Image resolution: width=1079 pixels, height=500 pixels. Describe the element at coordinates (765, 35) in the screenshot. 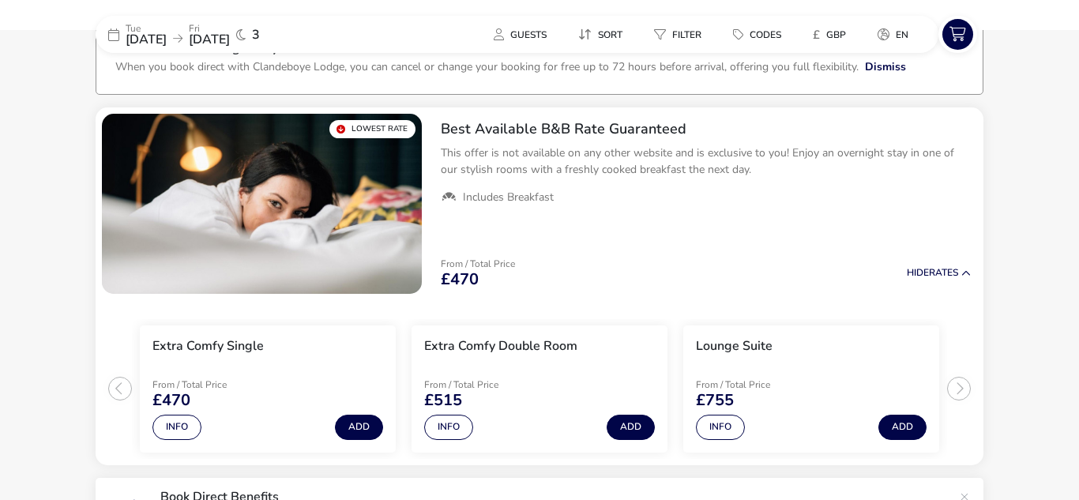

I see `span: Codes` at that location.